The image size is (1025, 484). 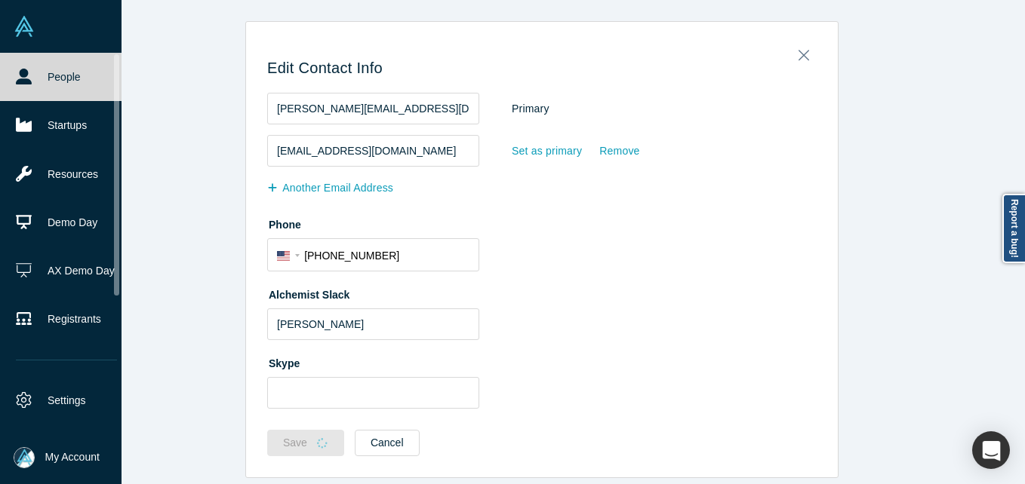 I want to click on input: JoeSlacker, so click(x=373, y=324).